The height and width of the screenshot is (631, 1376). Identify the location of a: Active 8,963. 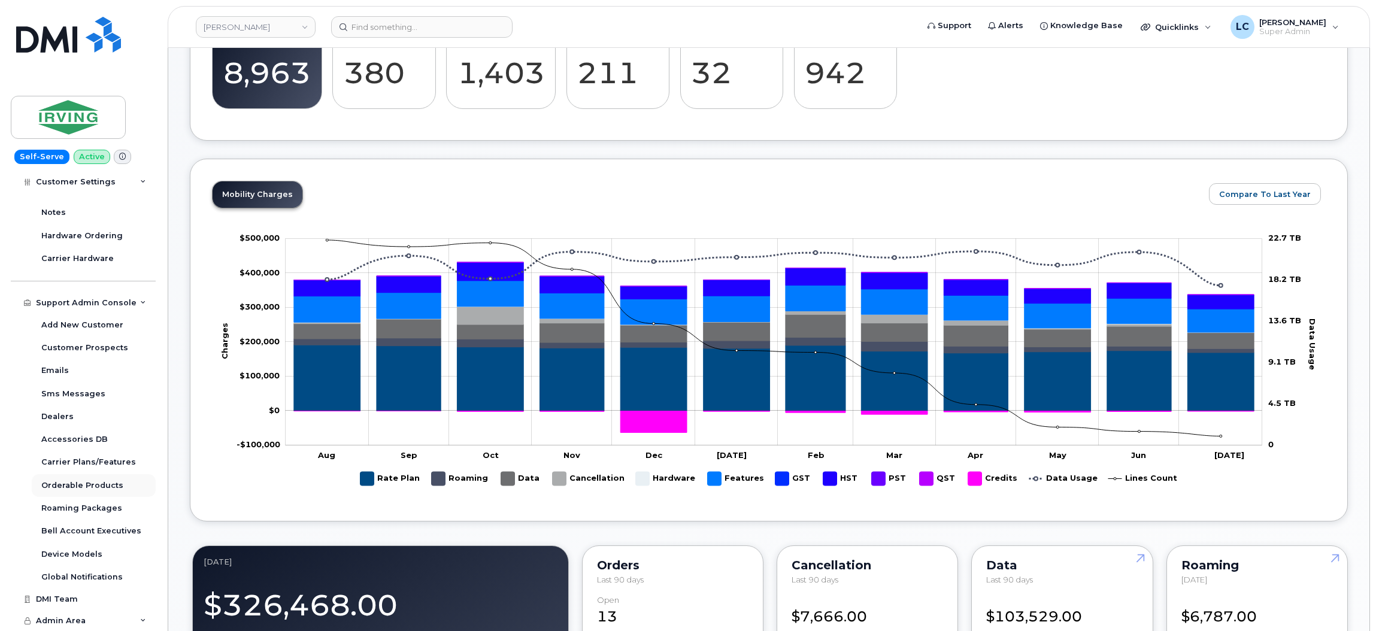
(267, 63).